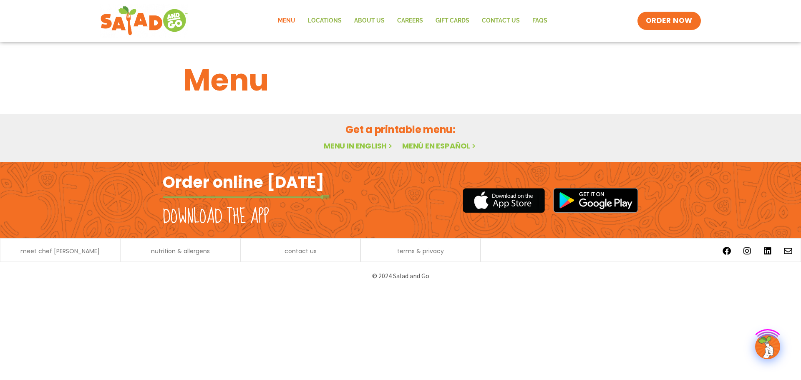 This screenshot has width=801, height=380. What do you see at coordinates (180, 251) in the screenshot?
I see `a: nutrition & allergens` at bounding box center [180, 251].